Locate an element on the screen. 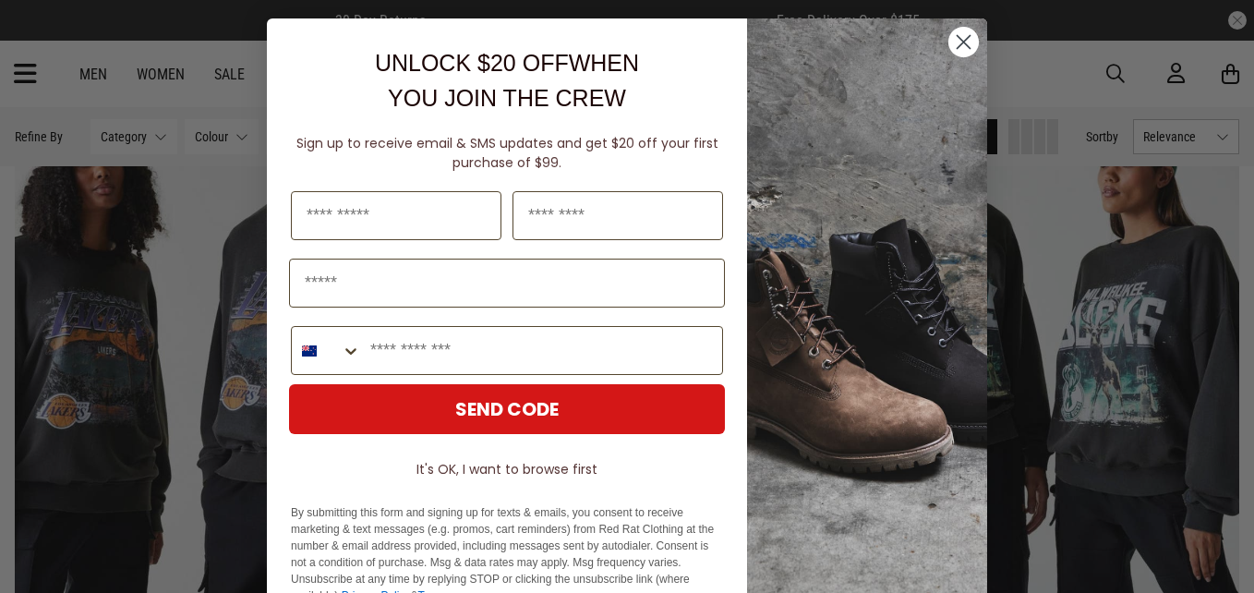  button: Search Countries is located at coordinates (326, 350).